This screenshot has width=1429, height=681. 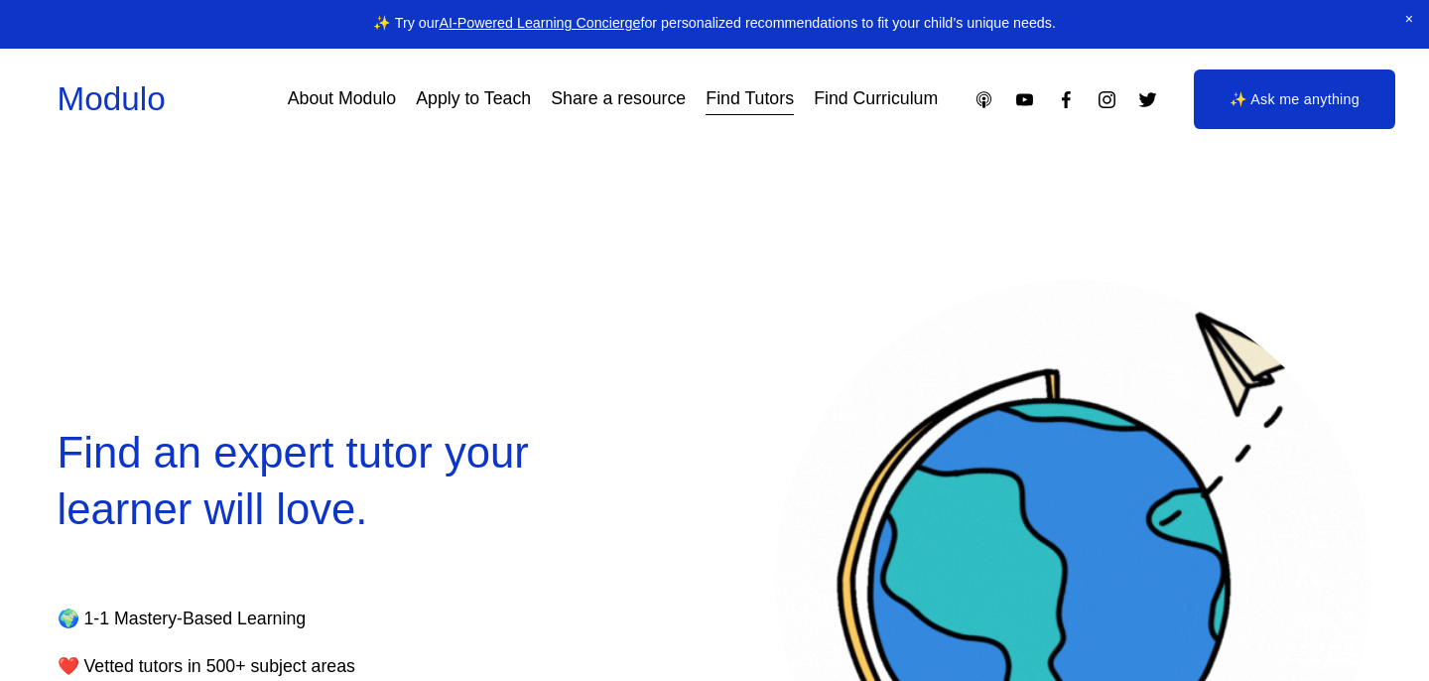 I want to click on a: About Modulo, so click(x=341, y=98).